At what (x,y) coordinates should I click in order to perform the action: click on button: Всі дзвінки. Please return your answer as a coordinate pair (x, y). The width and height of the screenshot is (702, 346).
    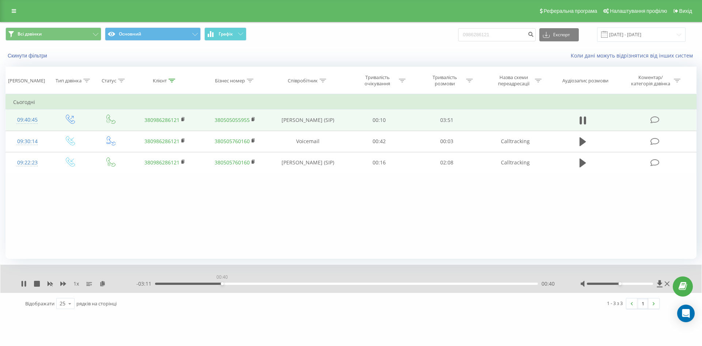
    Looking at the image, I should click on (53, 34).